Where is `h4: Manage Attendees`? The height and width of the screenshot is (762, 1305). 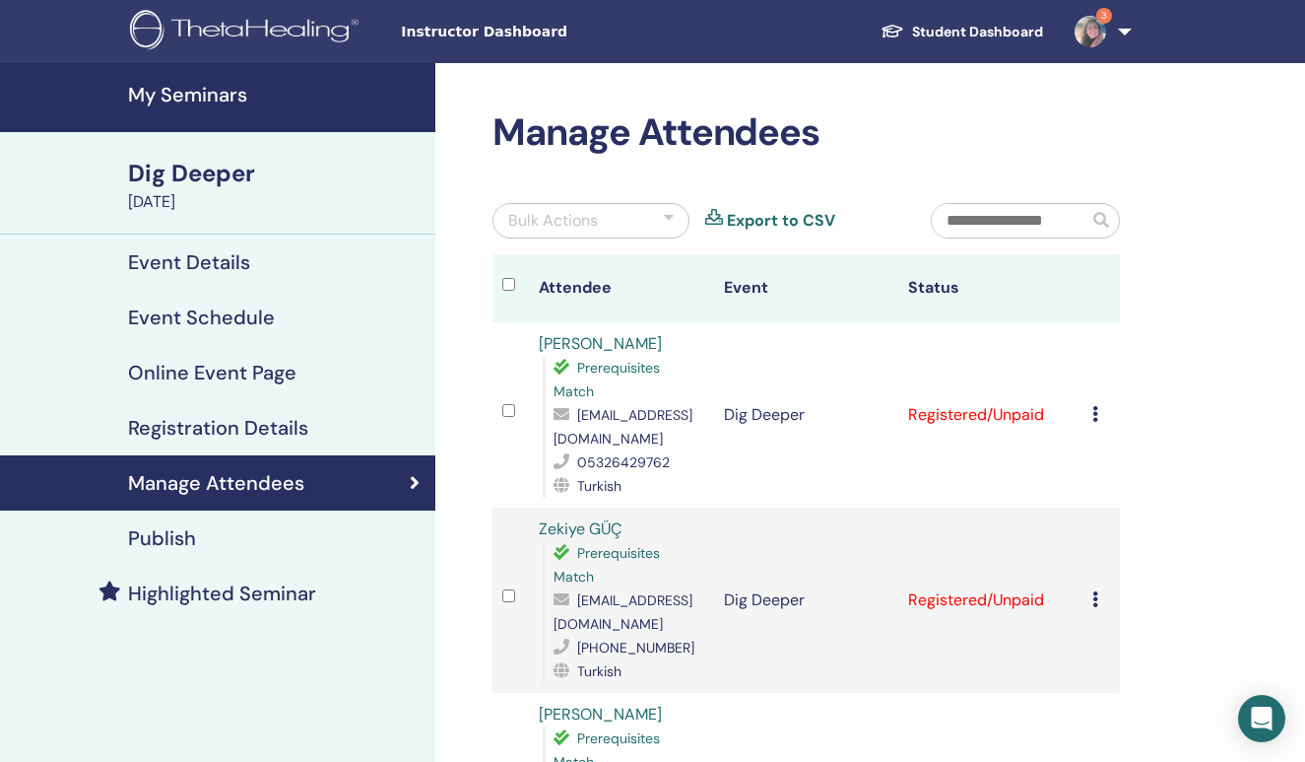
h4: Manage Attendees is located at coordinates (216, 483).